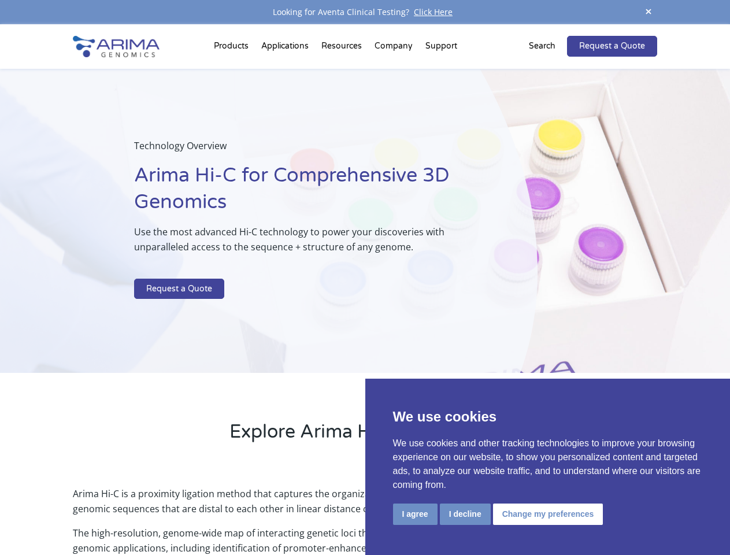  What do you see at coordinates (466, 514) in the screenshot?
I see `button: I decline` at bounding box center [466, 514].